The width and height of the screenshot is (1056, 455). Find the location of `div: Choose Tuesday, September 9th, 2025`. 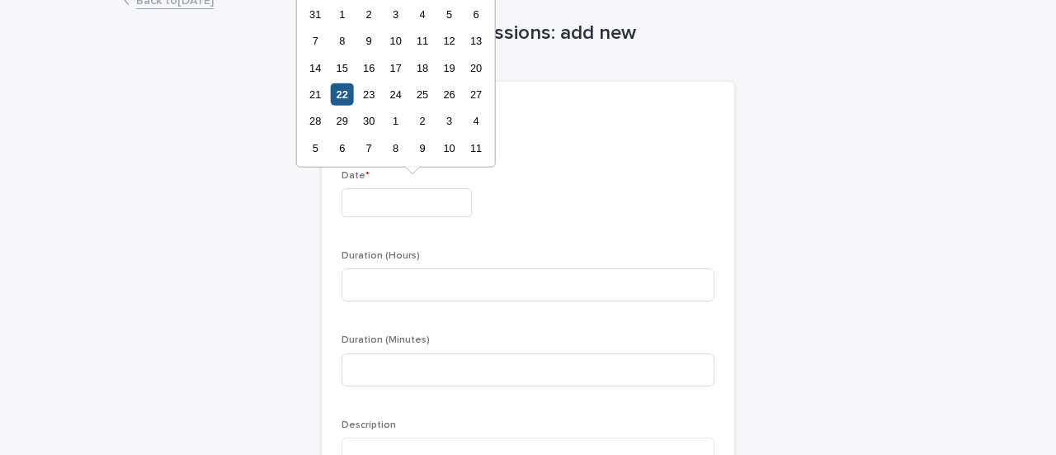

div: Choose Tuesday, September 9th, 2025 is located at coordinates (369, 40).